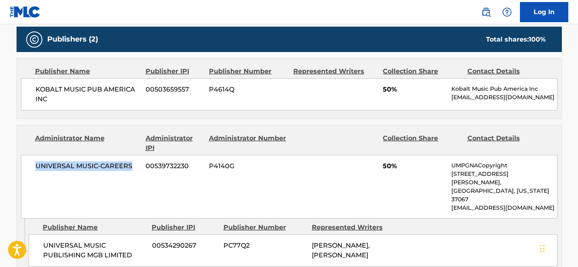 This screenshot has height=267, width=578. What do you see at coordinates (486, 12) in the screenshot?
I see `a: Public Search` at bounding box center [486, 12].